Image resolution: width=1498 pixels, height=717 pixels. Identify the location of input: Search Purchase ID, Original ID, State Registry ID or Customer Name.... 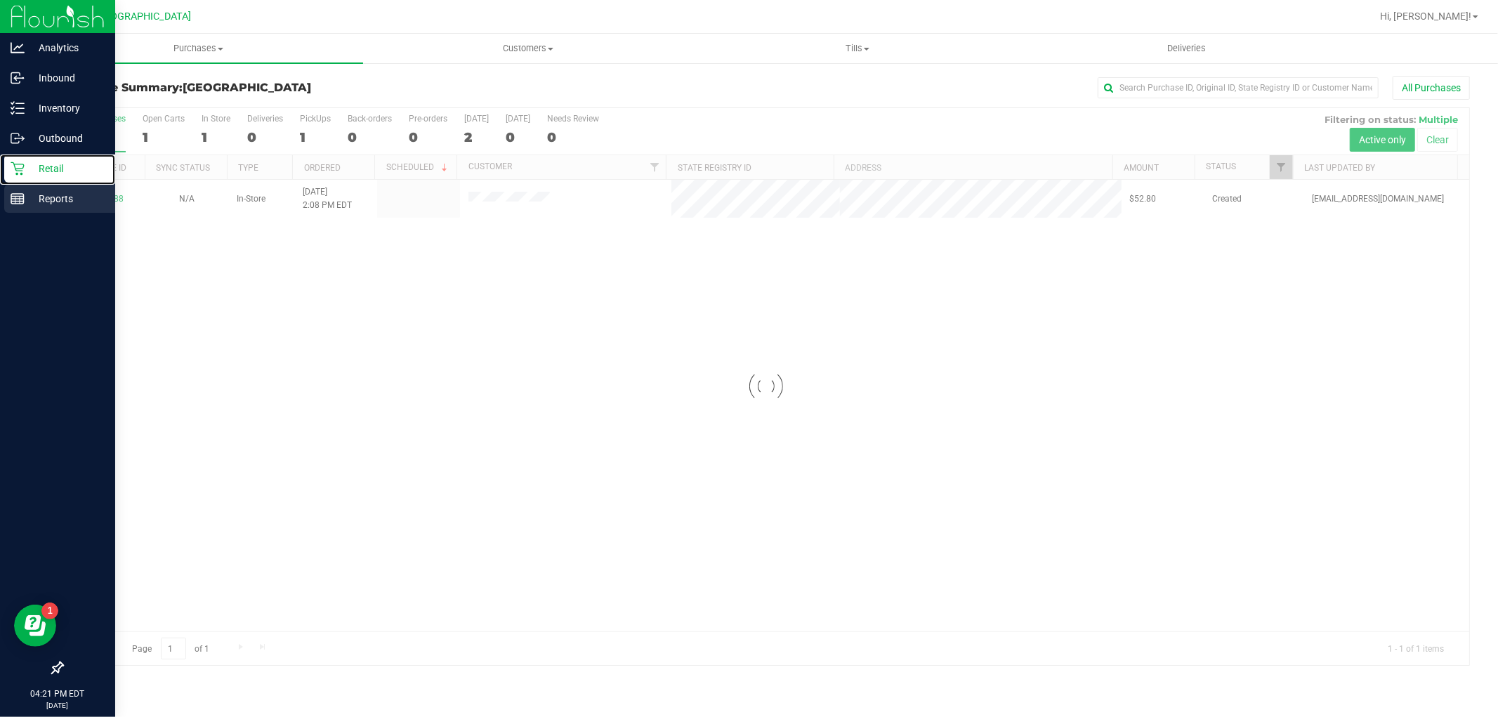
(1238, 88).